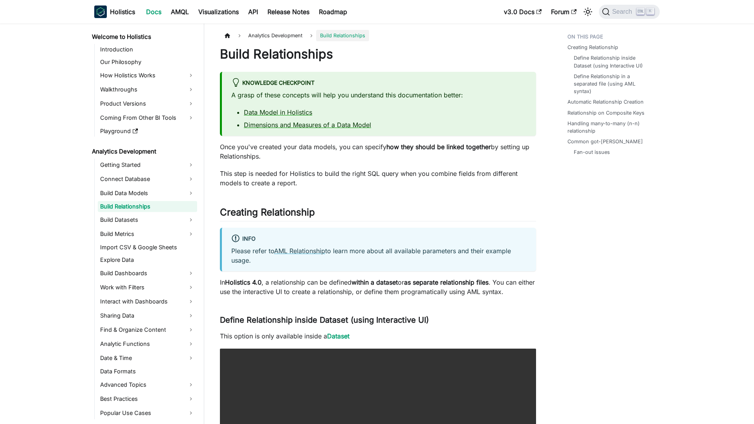 This screenshot has width=754, height=424. Describe the element at coordinates (650, 11) in the screenshot. I see `kbd: K` at that location.